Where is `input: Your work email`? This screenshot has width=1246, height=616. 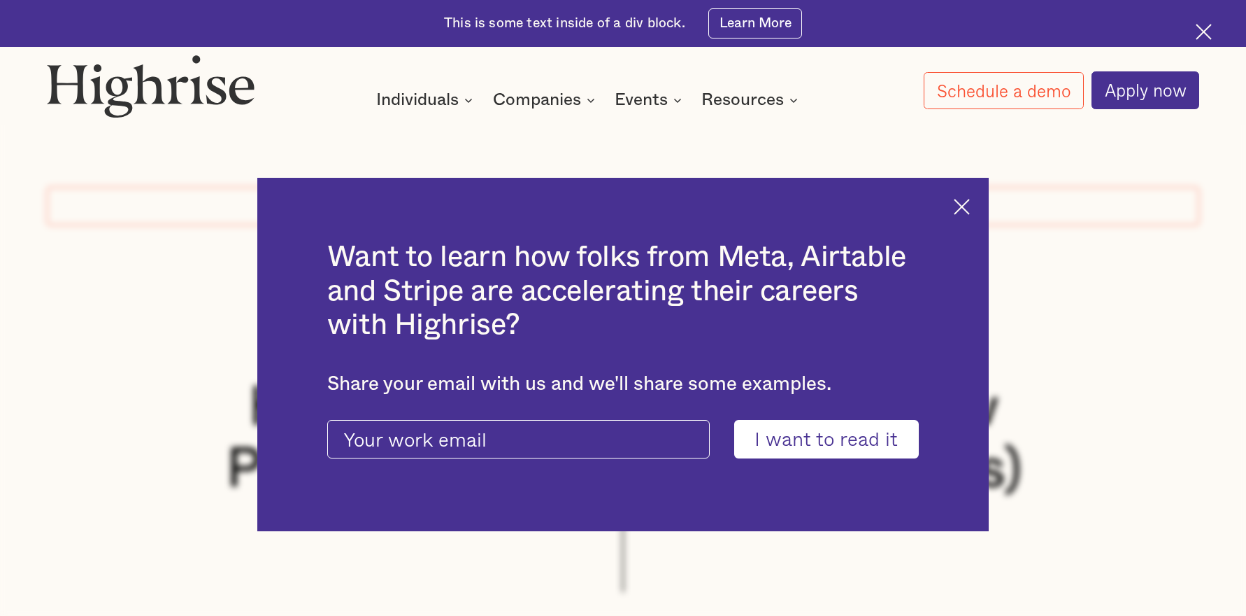
input: Your work email is located at coordinates (519, 439).